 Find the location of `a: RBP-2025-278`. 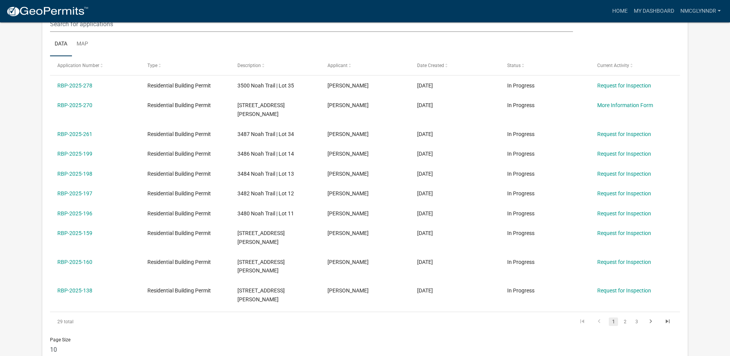

a: RBP-2025-278 is located at coordinates (75, 85).